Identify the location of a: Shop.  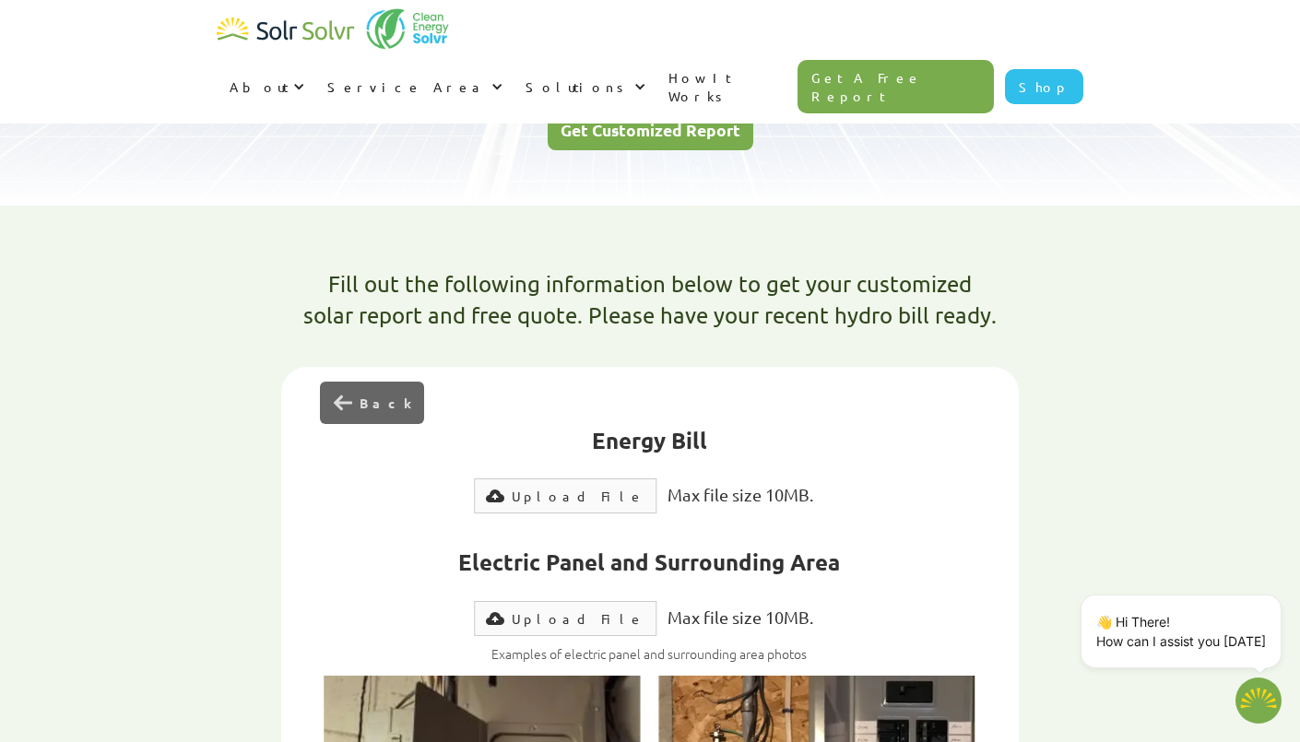
(1043, 87).